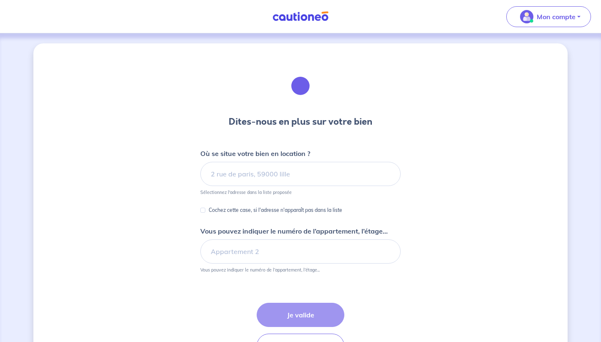 This screenshot has height=342, width=601. What do you see at coordinates (556, 17) in the screenshot?
I see `p: Mon compte` at bounding box center [556, 17].